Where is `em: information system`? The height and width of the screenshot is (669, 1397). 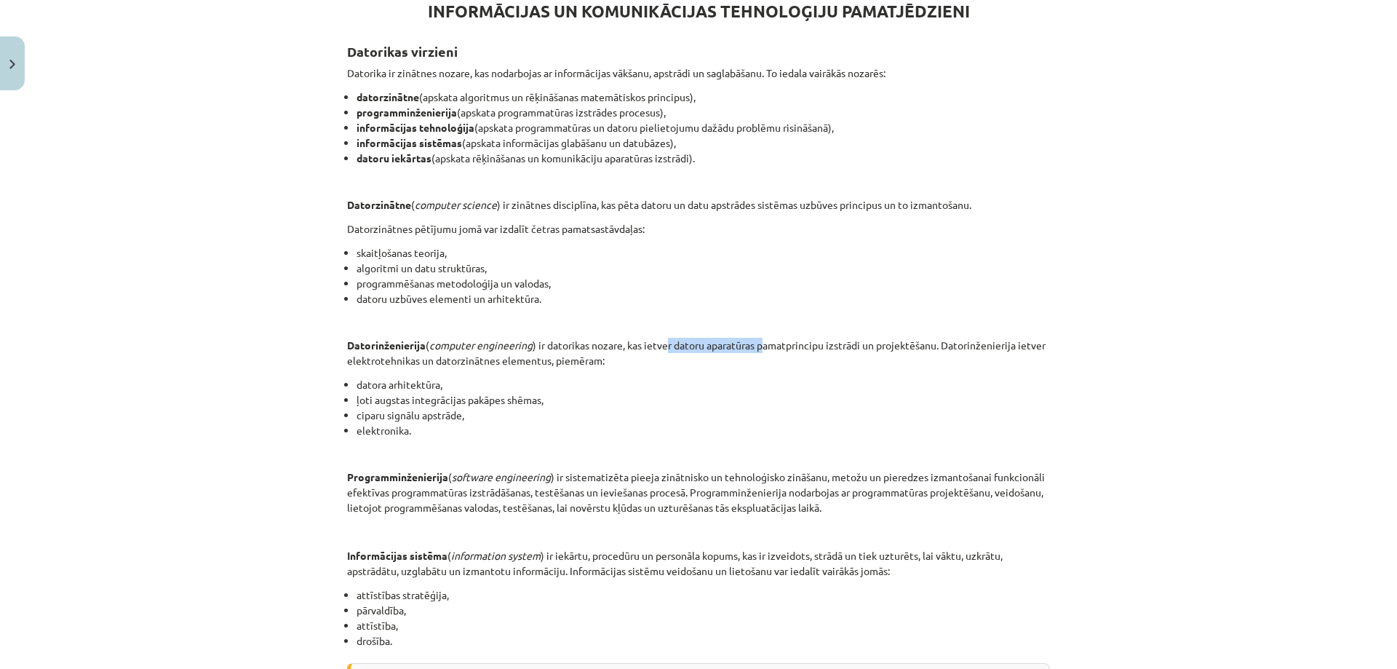
em: information system is located at coordinates (495, 555).